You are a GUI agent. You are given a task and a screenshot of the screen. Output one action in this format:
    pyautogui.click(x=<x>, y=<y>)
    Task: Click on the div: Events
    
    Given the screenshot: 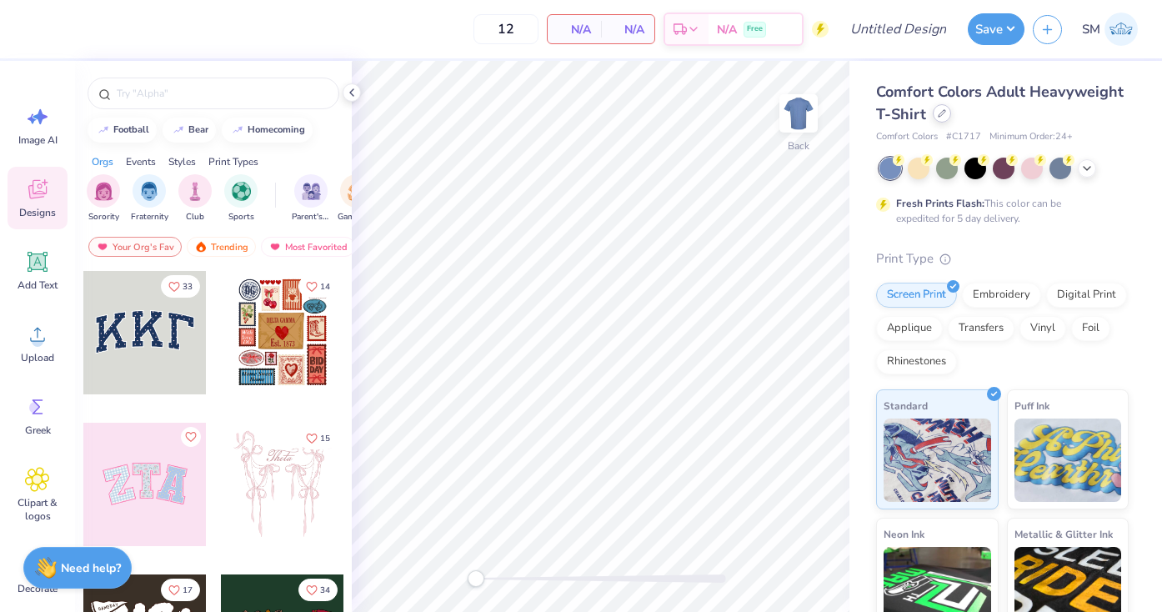 What is the action you would take?
    pyautogui.click(x=141, y=162)
    